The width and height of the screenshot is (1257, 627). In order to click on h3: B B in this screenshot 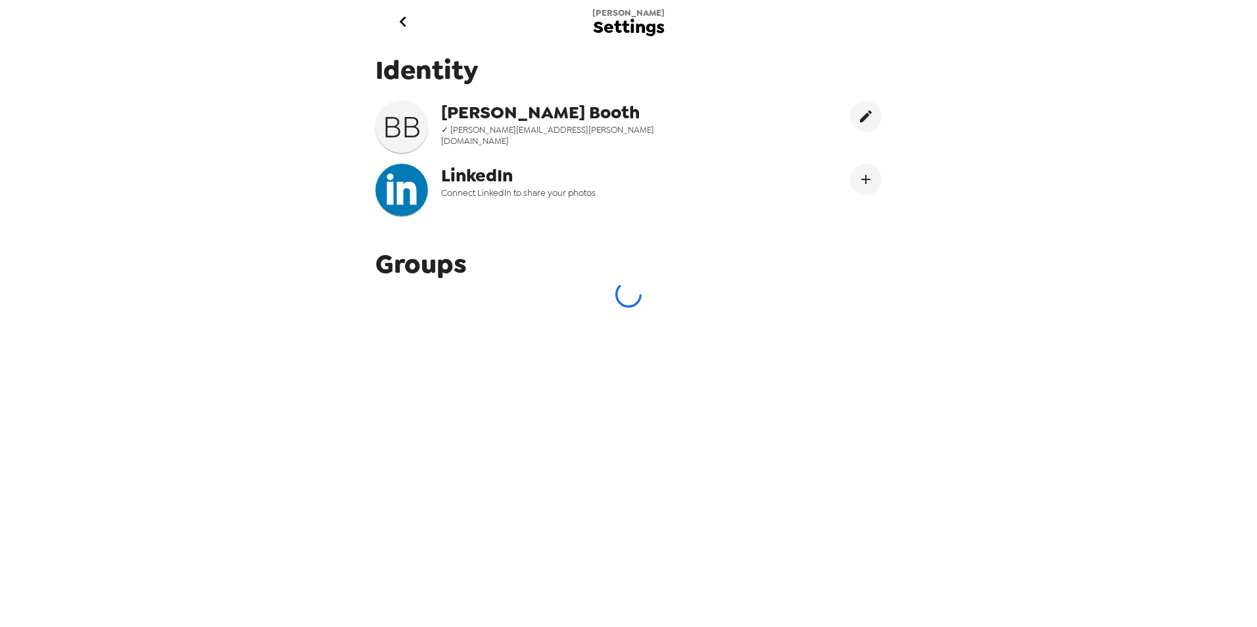, I will do `click(402, 127)`.